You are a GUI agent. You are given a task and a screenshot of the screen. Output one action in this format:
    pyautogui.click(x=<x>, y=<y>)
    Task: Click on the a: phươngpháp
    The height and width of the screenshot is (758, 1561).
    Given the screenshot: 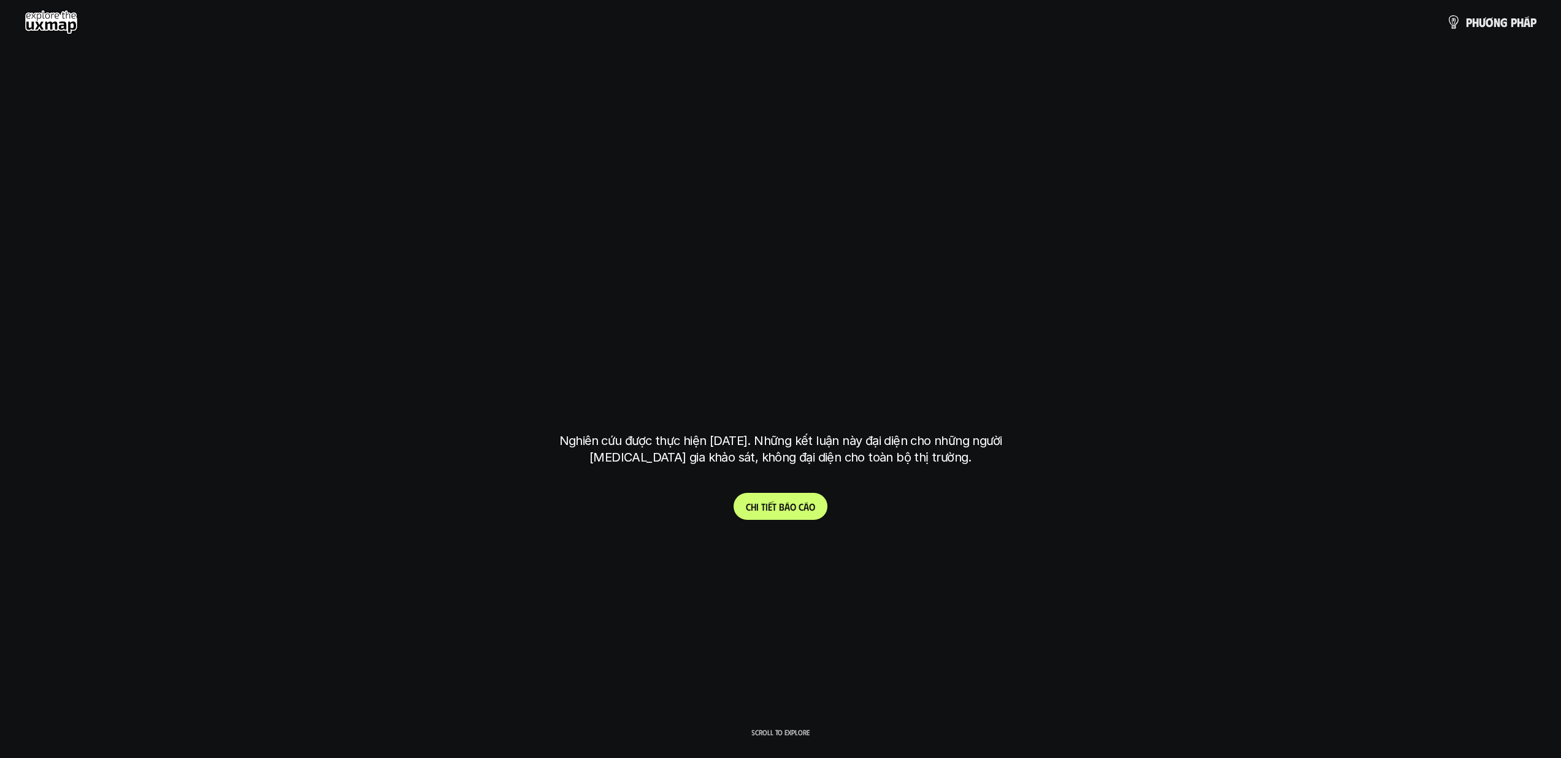 What is the action you would take?
    pyautogui.click(x=1491, y=22)
    